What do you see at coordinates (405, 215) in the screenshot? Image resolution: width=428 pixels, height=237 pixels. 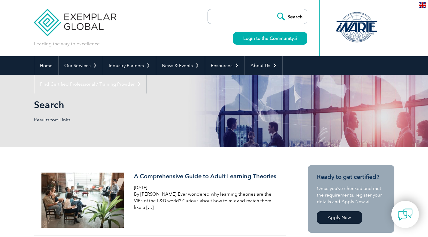 I see `img: contact-chat.png` at bounding box center [405, 215].